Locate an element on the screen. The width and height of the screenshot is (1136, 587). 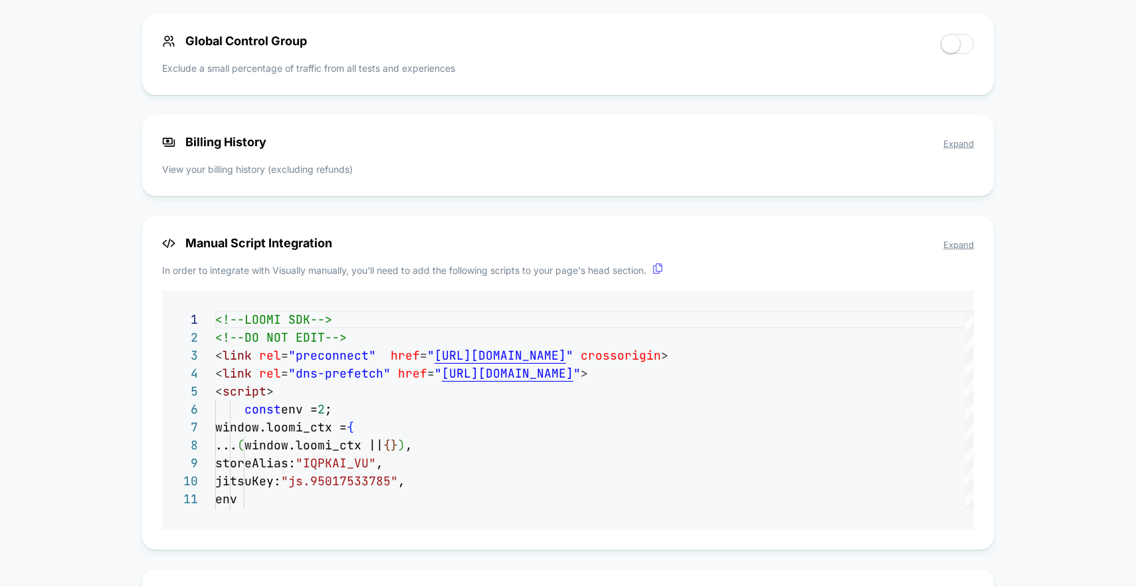
span: Billing History is located at coordinates (568, 141).